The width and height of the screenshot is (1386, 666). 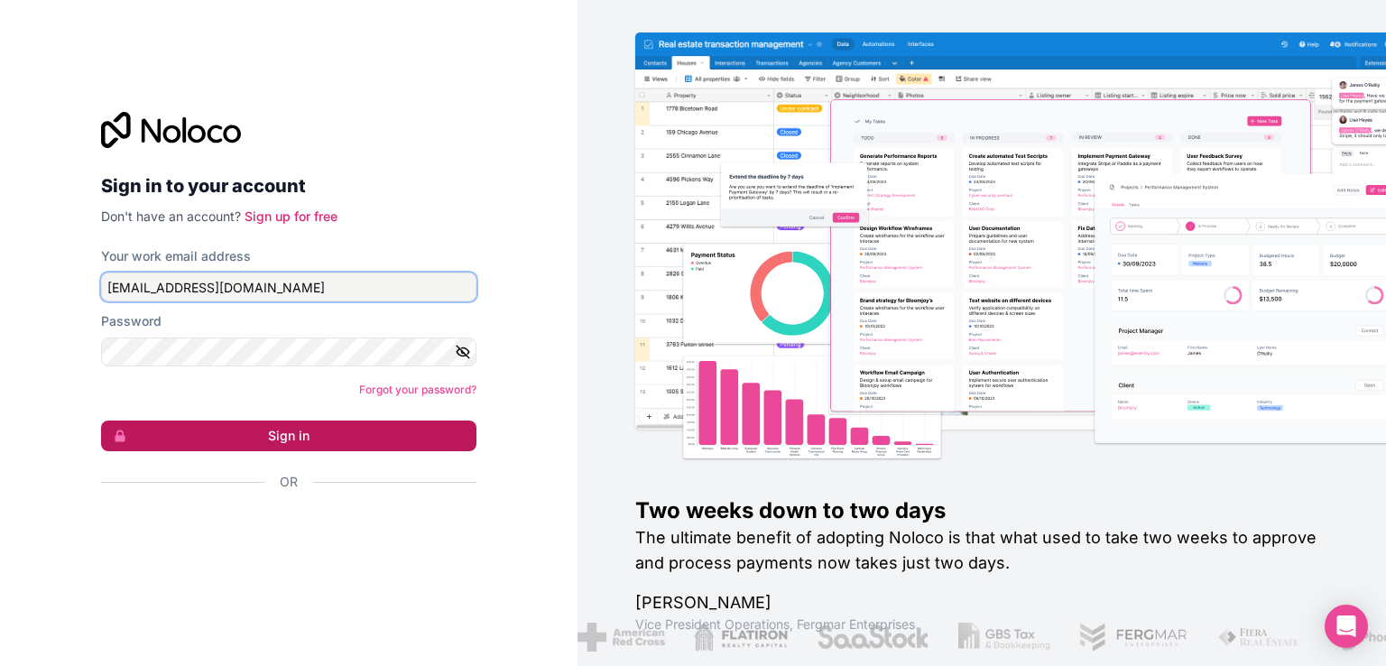 I want to click on img: /assets/american-red-cross-BAupjrZR.png, so click(x=614, y=637).